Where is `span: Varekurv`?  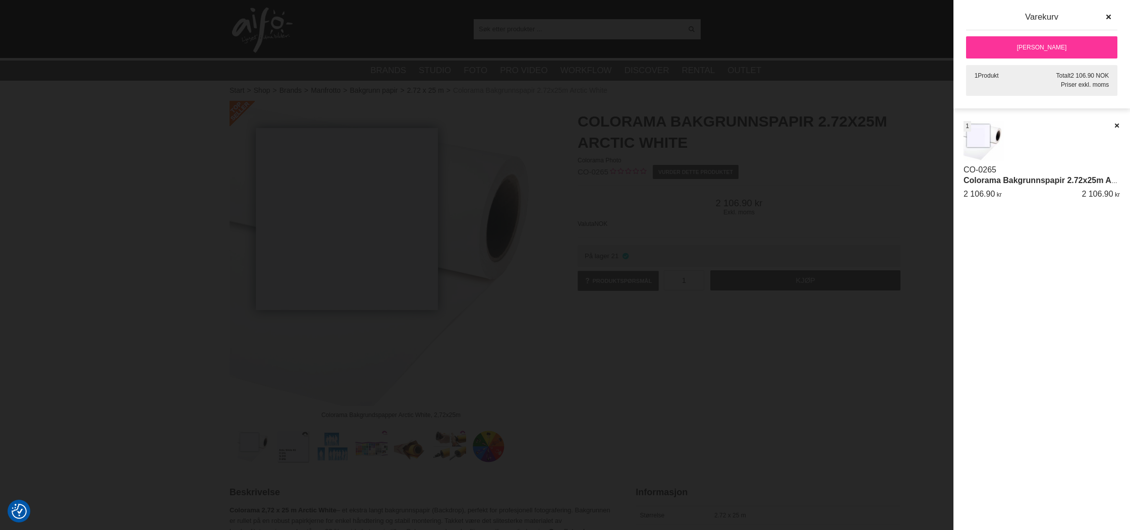 span: Varekurv is located at coordinates (1042, 17).